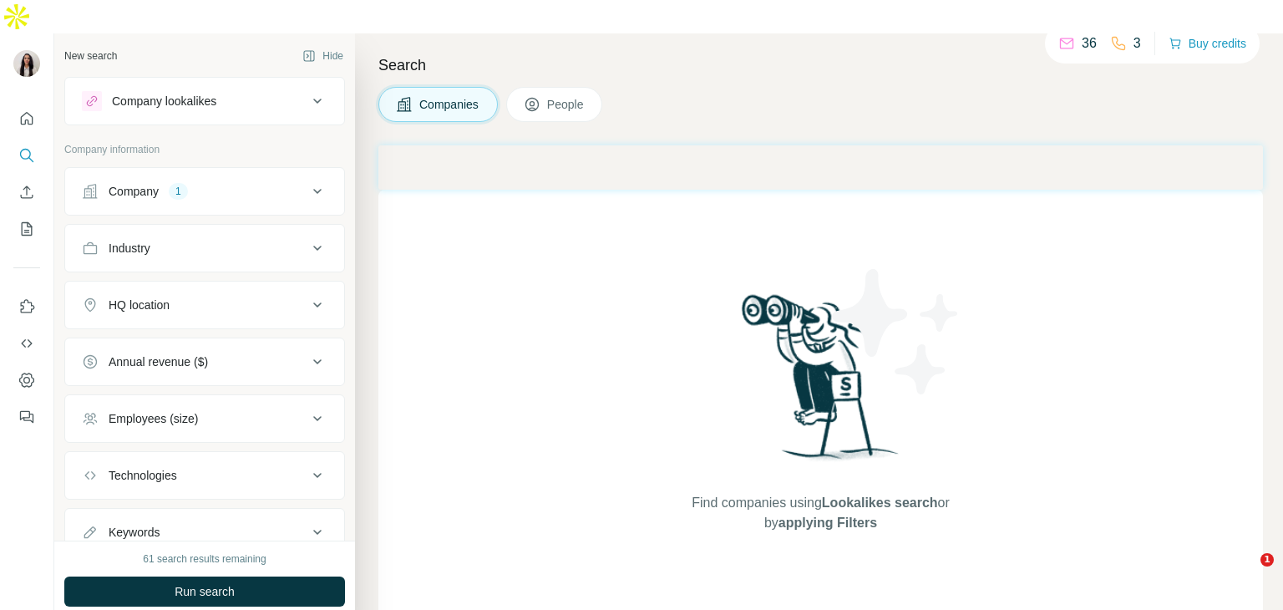 Image resolution: width=1283 pixels, height=610 pixels. I want to click on div: New search, so click(90, 56).